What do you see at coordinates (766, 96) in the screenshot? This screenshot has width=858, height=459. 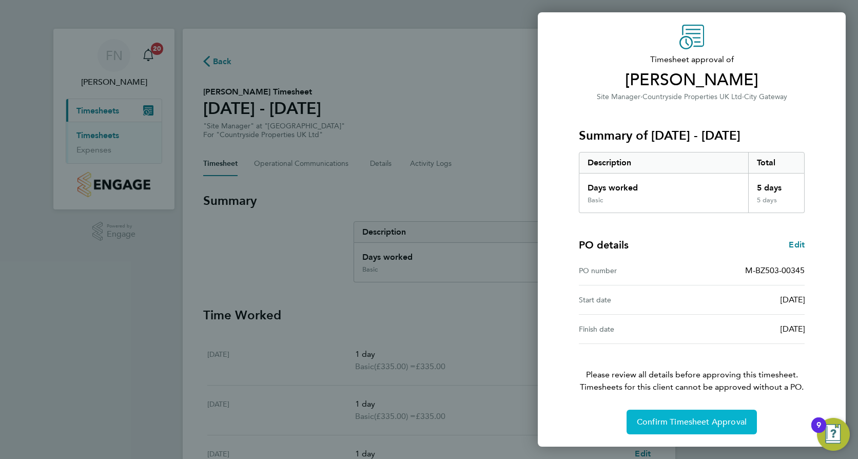 I see `span: City Gateway` at bounding box center [766, 96].